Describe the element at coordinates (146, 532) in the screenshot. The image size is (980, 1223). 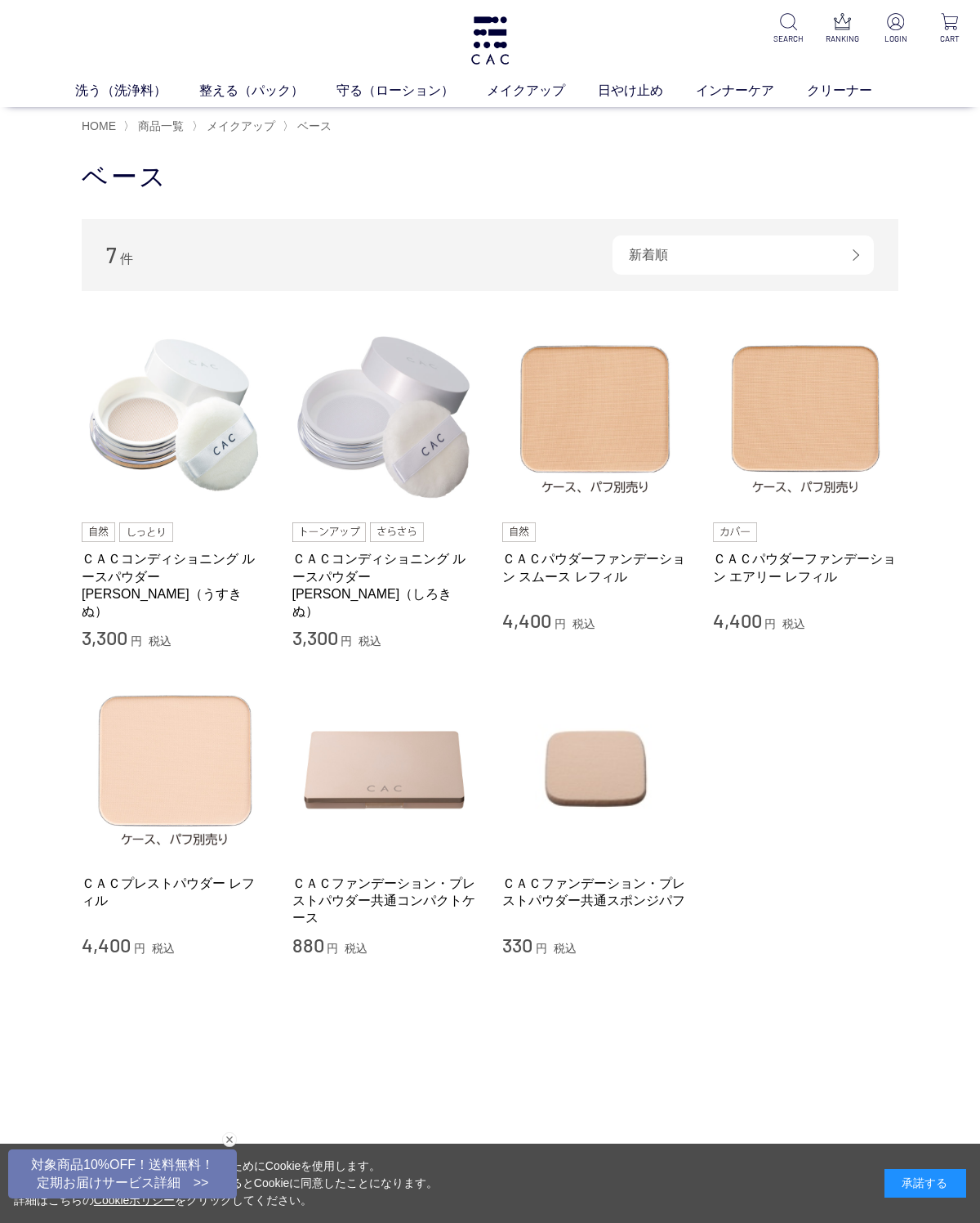
I see `img: しっとり` at that location.